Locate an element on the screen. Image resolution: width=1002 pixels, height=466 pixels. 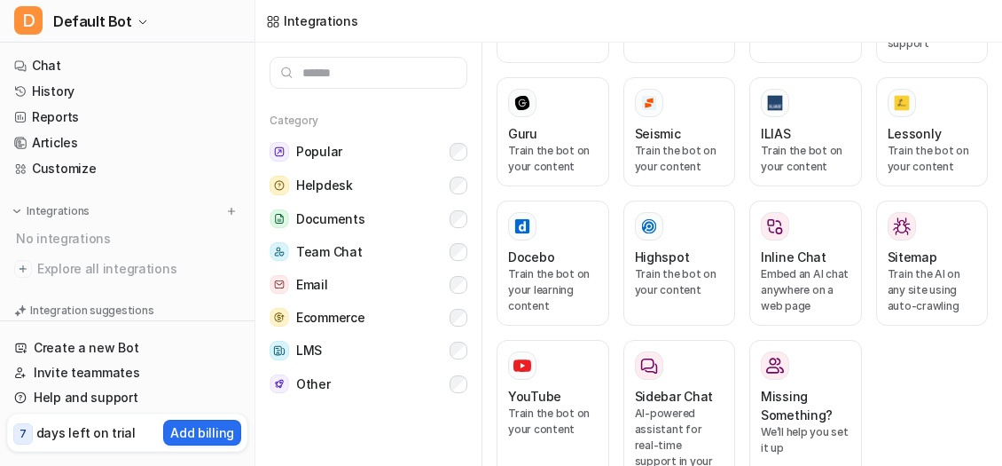
img: Ecommerce is located at coordinates (279, 317).